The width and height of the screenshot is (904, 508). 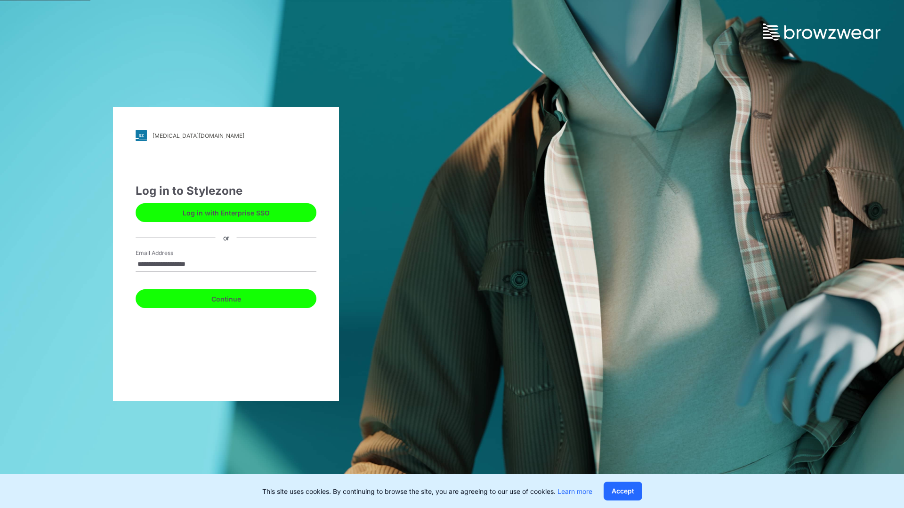 What do you see at coordinates (169, 253) in the screenshot?
I see `label: Email Address` at bounding box center [169, 253].